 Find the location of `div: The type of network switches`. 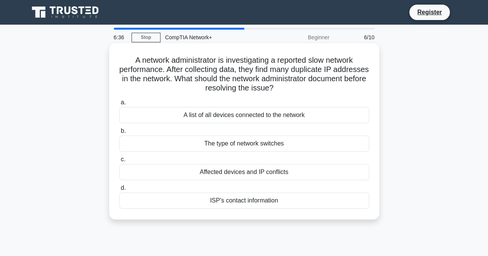

div: The type of network switches is located at coordinates (244, 144).